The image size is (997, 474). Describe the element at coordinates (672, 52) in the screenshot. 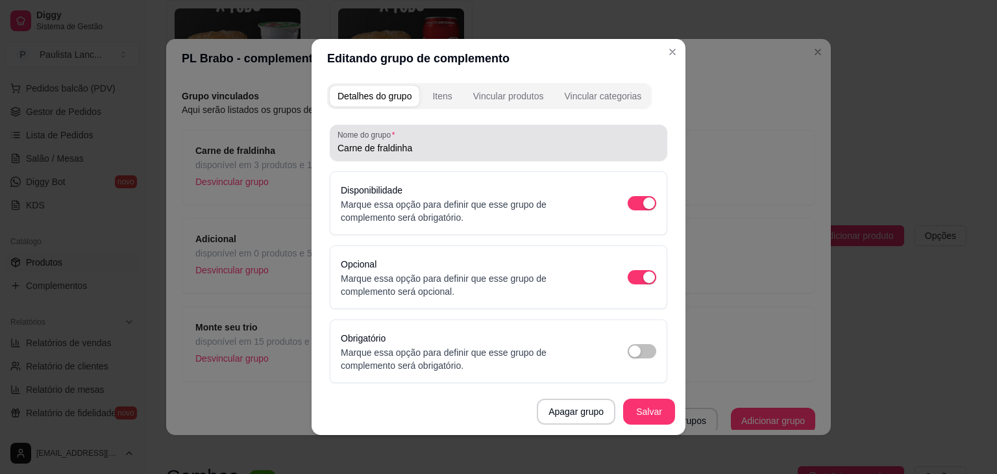

I see `button: Close` at that location.